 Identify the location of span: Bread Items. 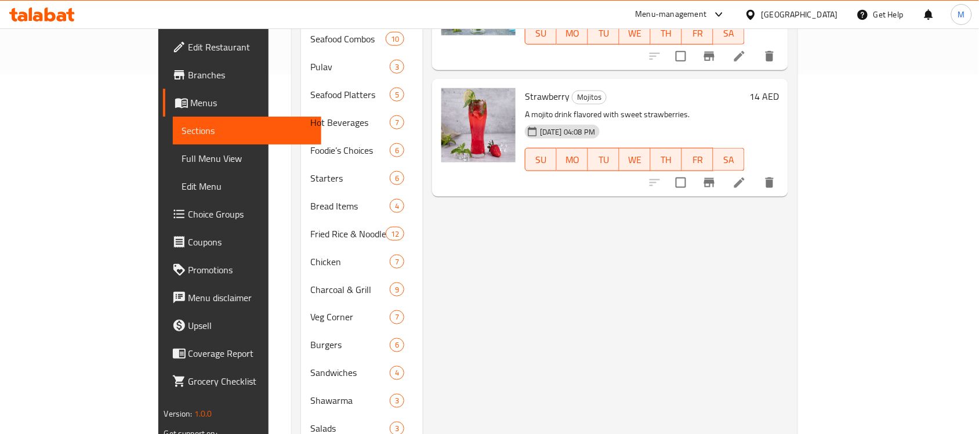
(350, 206).